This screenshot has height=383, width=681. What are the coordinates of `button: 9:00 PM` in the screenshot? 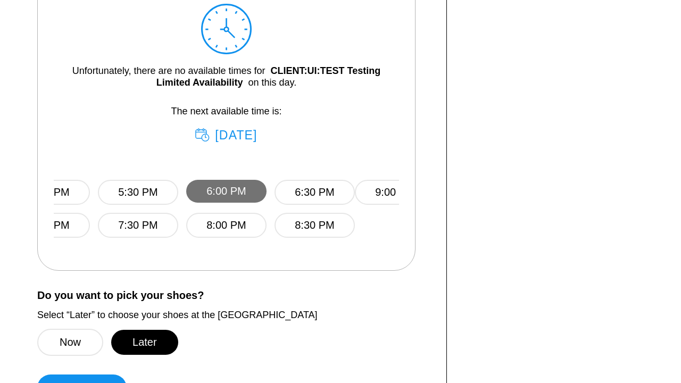 It's located at (395, 192).